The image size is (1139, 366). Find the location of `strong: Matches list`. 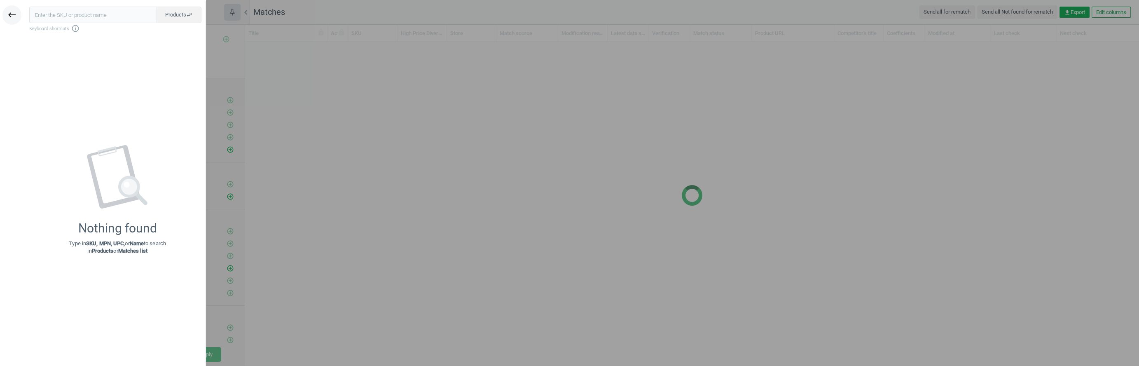

strong: Matches list is located at coordinates (133, 251).